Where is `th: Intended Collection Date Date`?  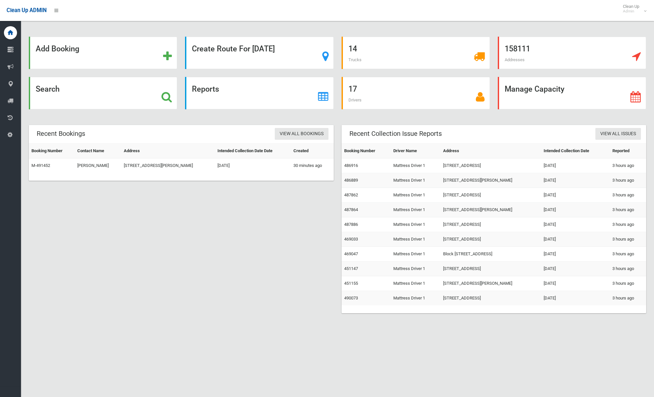 th: Intended Collection Date Date is located at coordinates (253, 151).